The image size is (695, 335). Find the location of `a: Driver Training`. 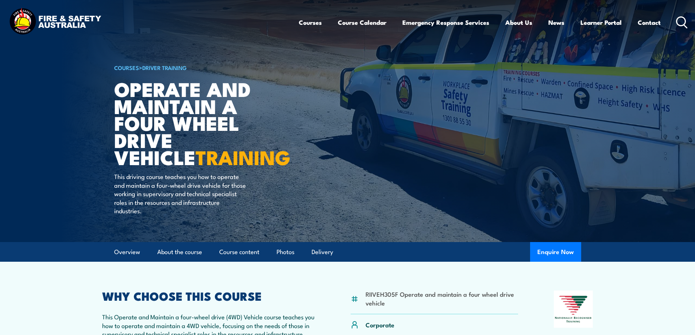

a: Driver Training is located at coordinates (164, 67).